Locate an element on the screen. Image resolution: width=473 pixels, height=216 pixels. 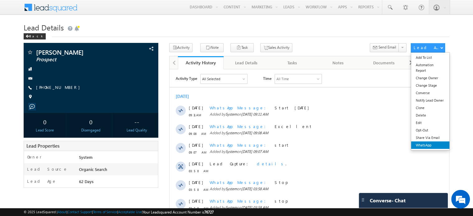
a: Opt-Out is located at coordinates (430, 130).